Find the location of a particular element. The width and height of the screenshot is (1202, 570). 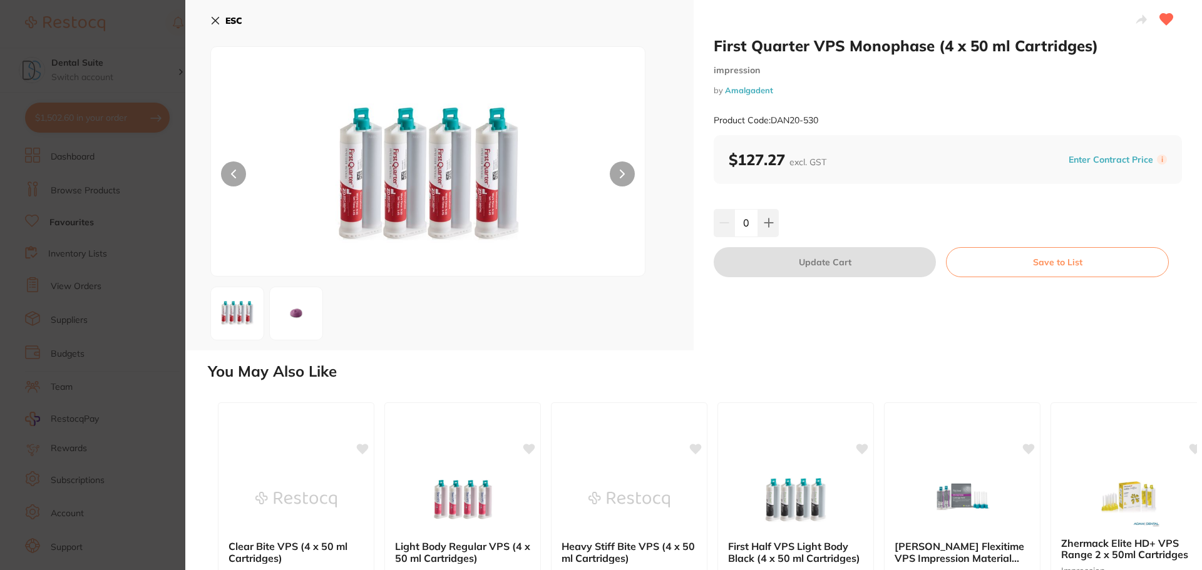

img: Zhermack Elite HD+ VPS Range 2 x 50ml Cartridges is located at coordinates (1129, 496).